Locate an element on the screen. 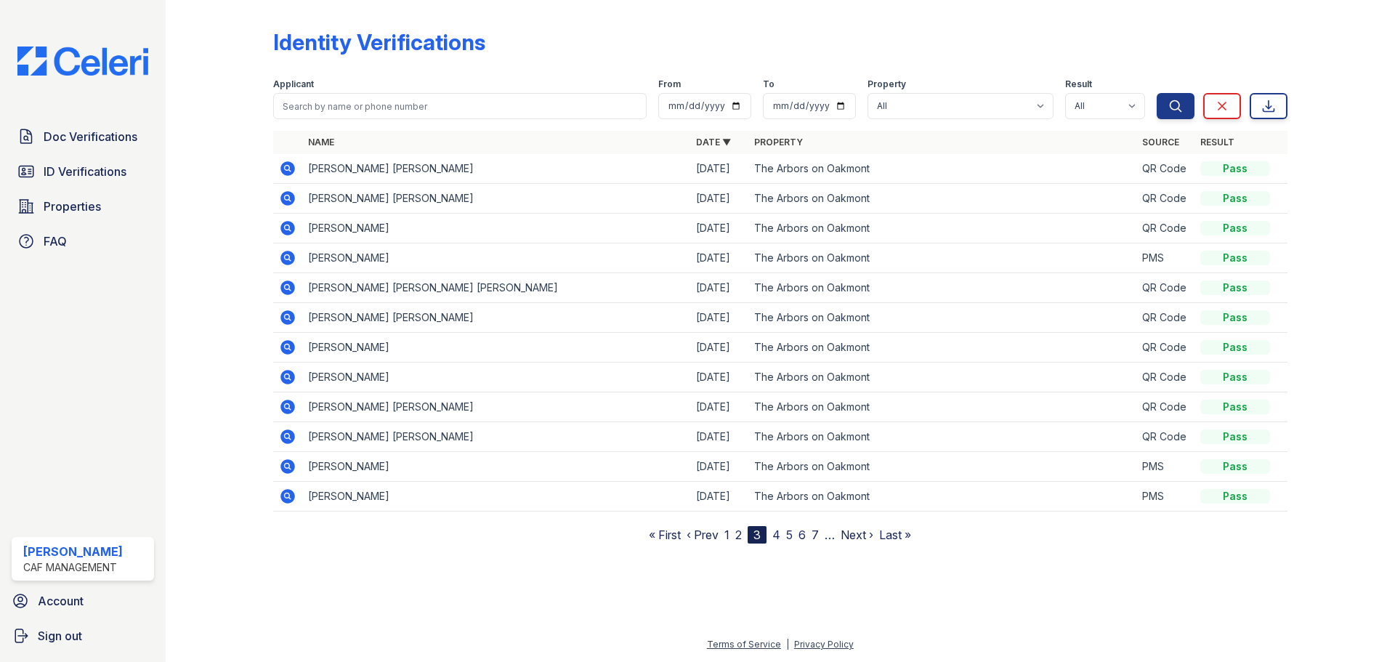 This screenshot has width=1395, height=662. a: ‹ Prev is located at coordinates (703, 535).